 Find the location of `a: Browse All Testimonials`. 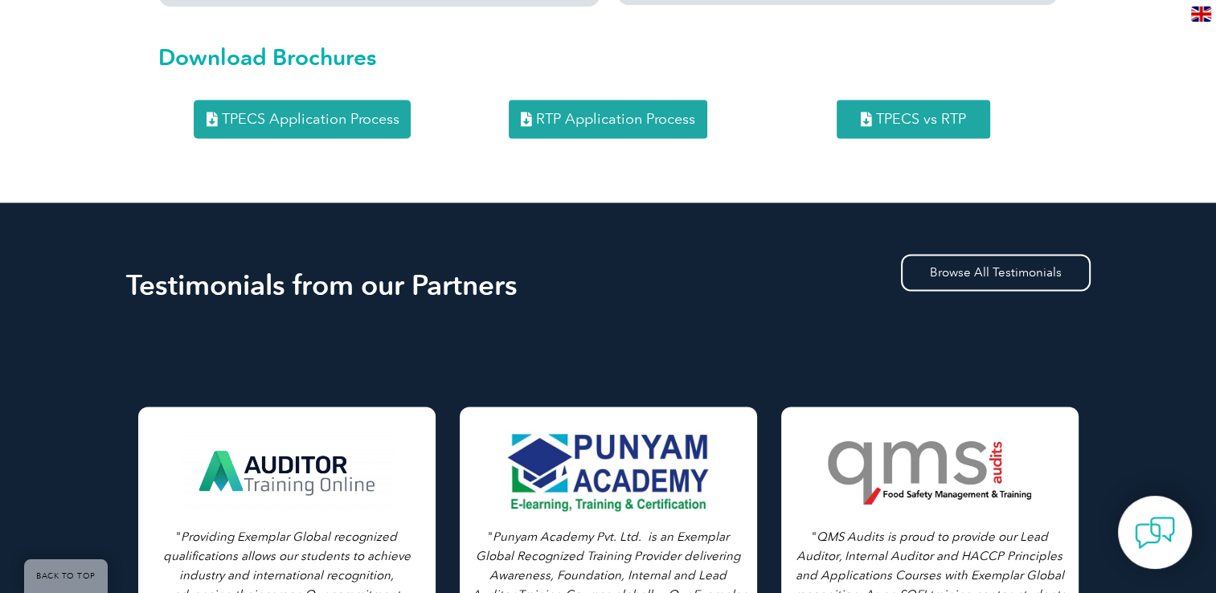

a: Browse All Testimonials is located at coordinates (996, 273).